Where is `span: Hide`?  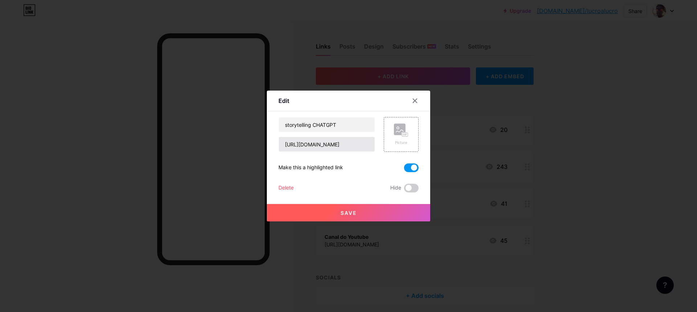 span: Hide is located at coordinates (396, 188).